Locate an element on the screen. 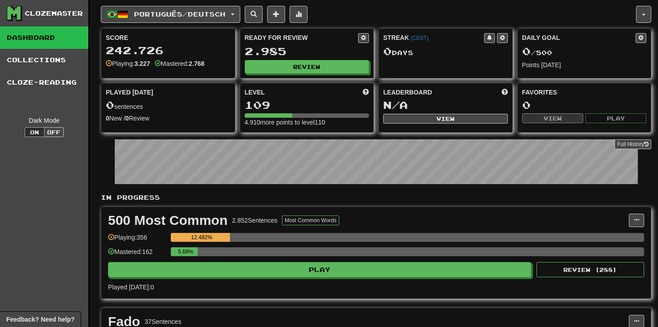 The image size is (658, 327). div: 5.68% is located at coordinates (185, 252).